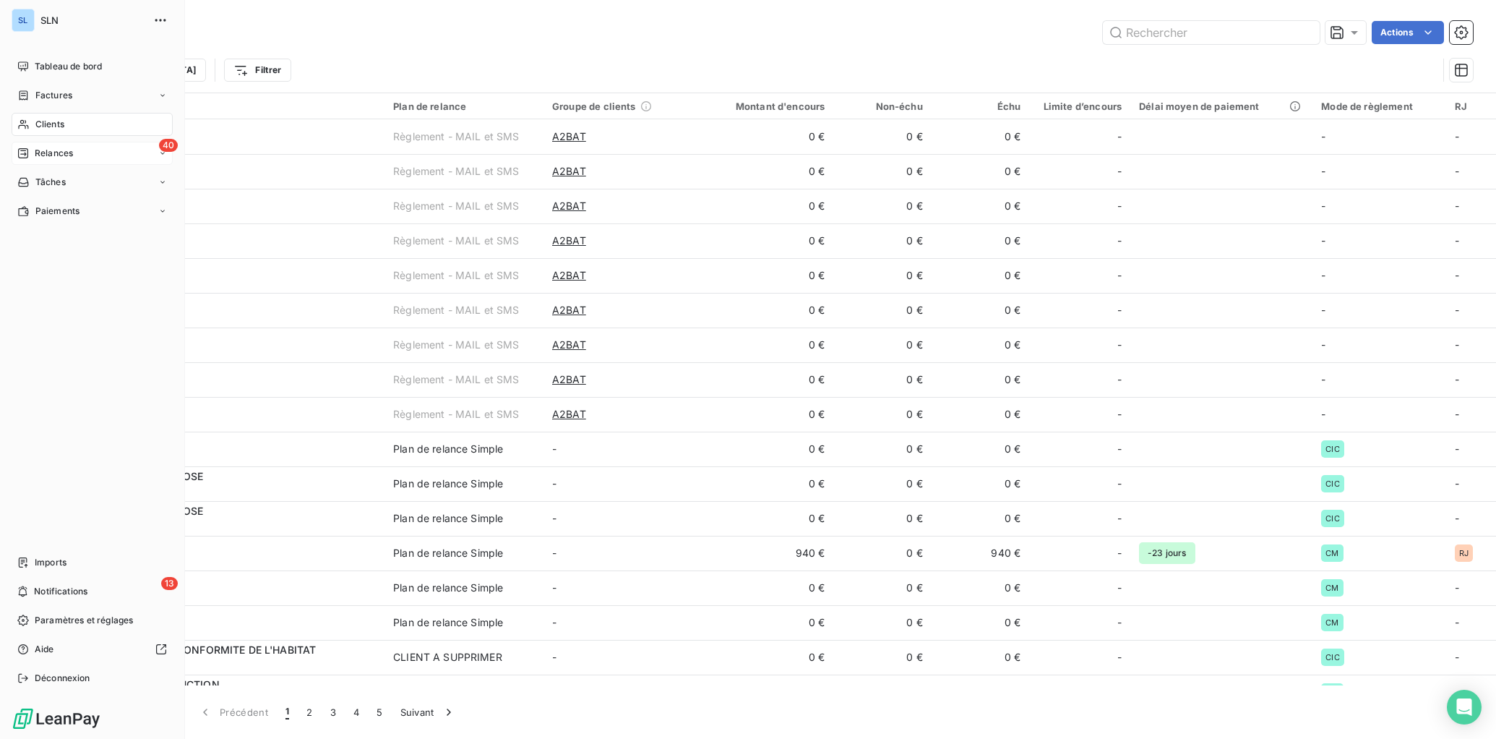 The image size is (1496, 739). What do you see at coordinates (238, 491) in the screenshot?
I see `span: 939` at bounding box center [238, 491].